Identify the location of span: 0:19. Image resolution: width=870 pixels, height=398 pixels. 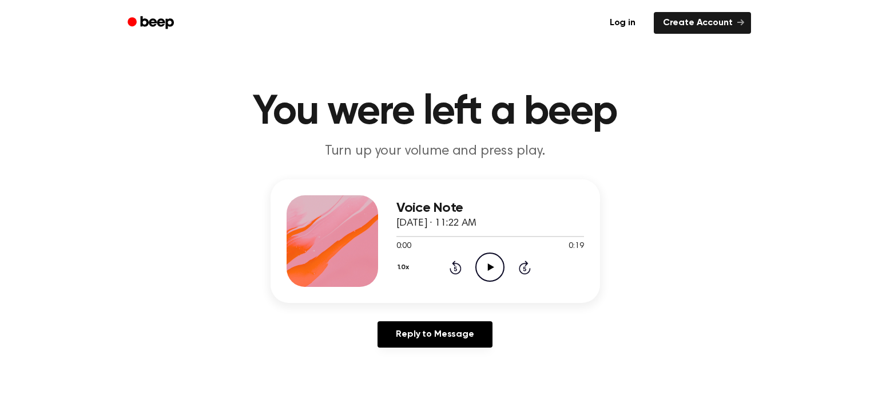
(576, 246).